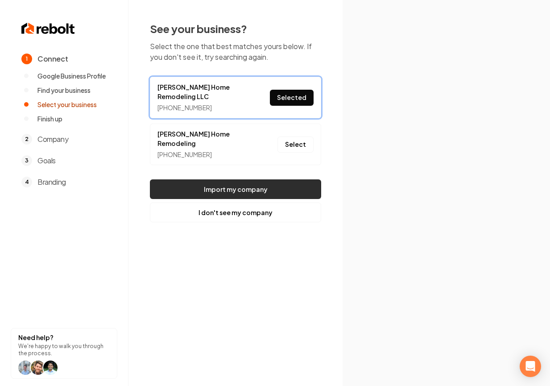 The height and width of the screenshot is (386, 550). Describe the element at coordinates (64, 350) in the screenshot. I see `p: We're happy to walk you through the process.` at that location.